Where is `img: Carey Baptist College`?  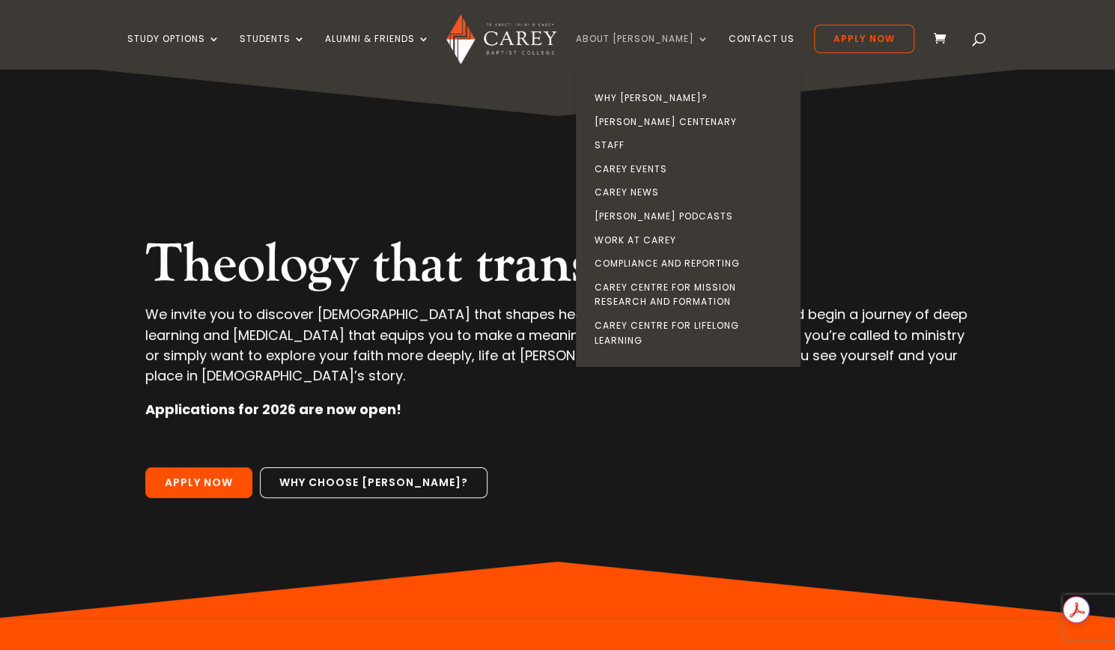
img: Carey Baptist College is located at coordinates (501, 39).